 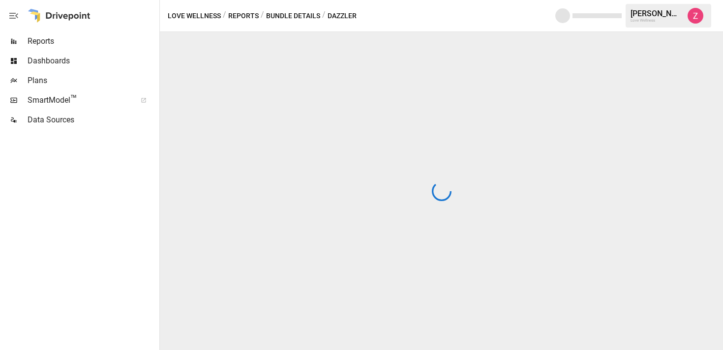 What do you see at coordinates (92, 120) in the screenshot?
I see `span: Data Sources` at bounding box center [92, 120].